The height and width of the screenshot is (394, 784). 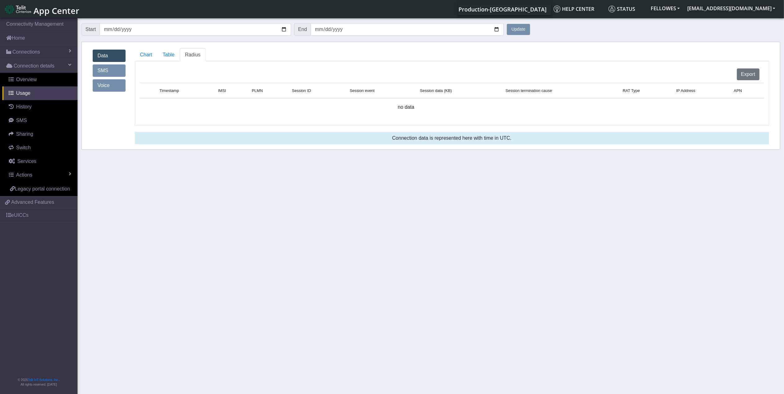 I want to click on span: Timestamp, so click(x=169, y=91).